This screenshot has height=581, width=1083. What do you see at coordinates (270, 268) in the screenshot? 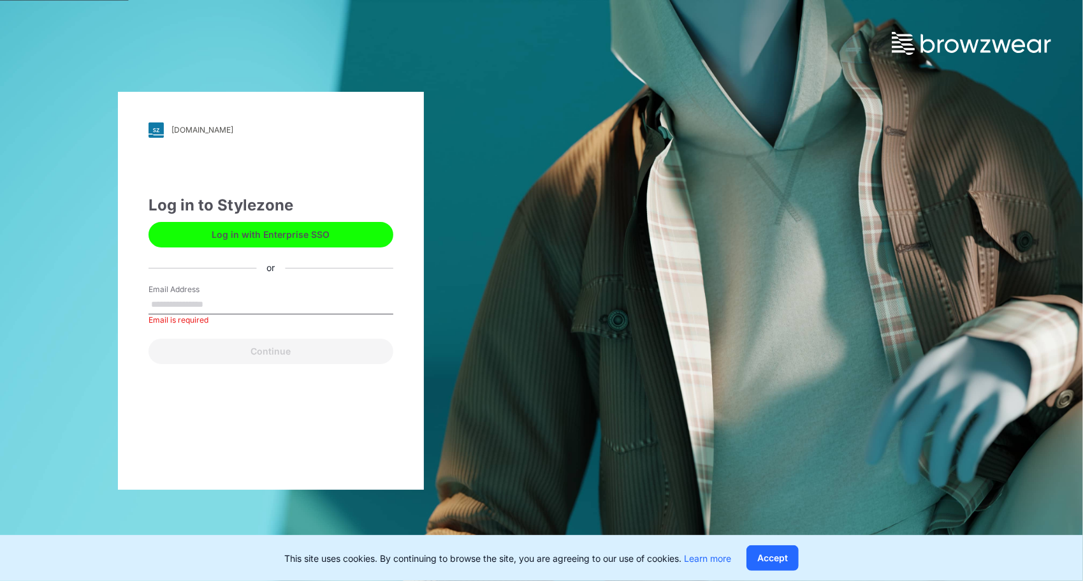
I see `div: or` at bounding box center [270, 268].